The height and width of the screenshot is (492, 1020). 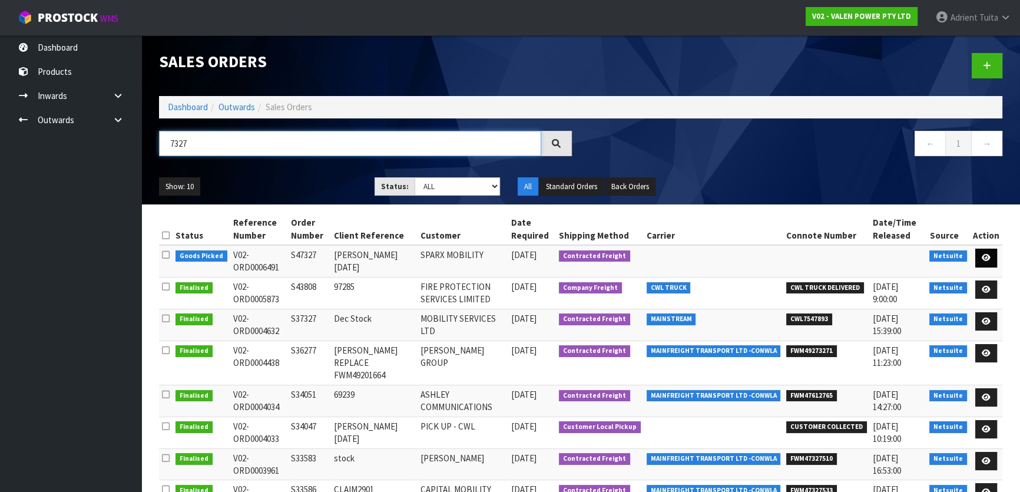 I want to click on th: Action, so click(x=986, y=229).